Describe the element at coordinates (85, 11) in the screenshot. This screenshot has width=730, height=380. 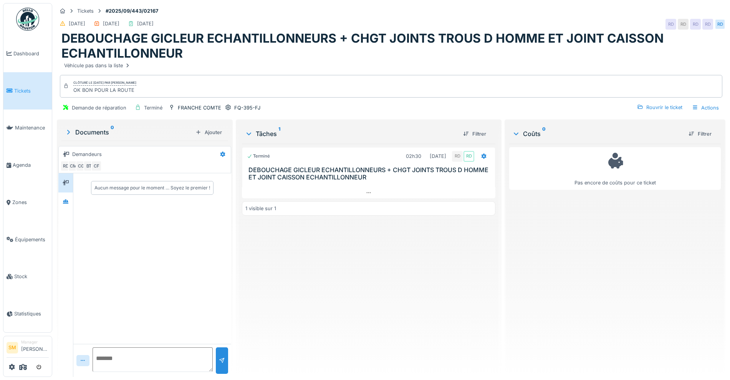
I see `div: Tickets` at that location.